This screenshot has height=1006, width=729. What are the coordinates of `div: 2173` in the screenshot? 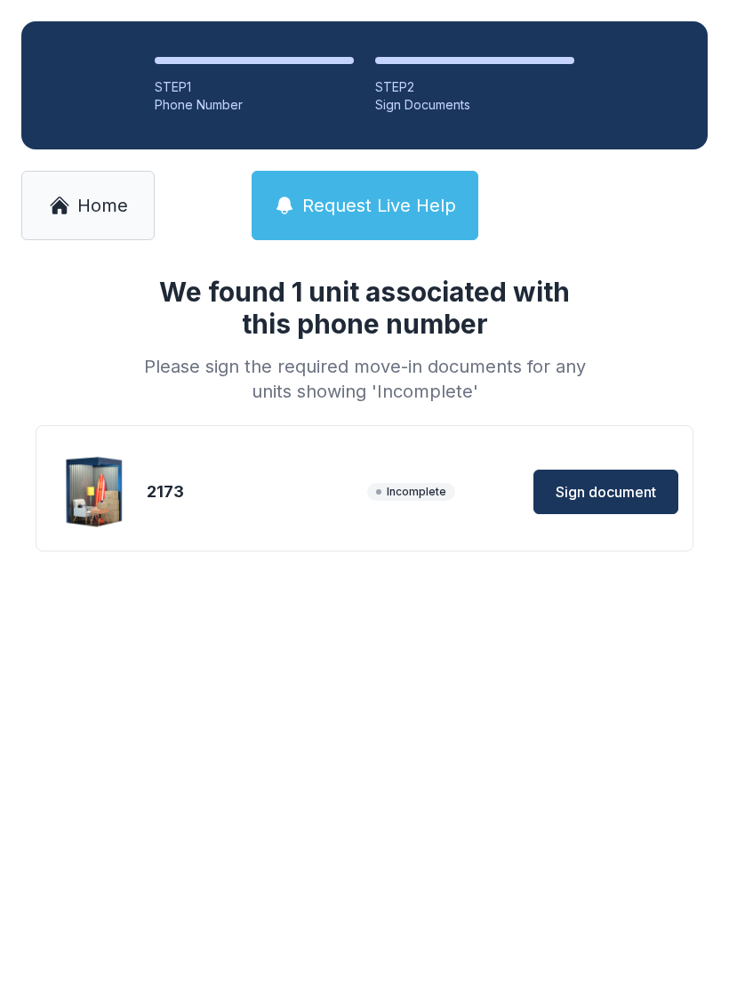 It's located at (253, 492).